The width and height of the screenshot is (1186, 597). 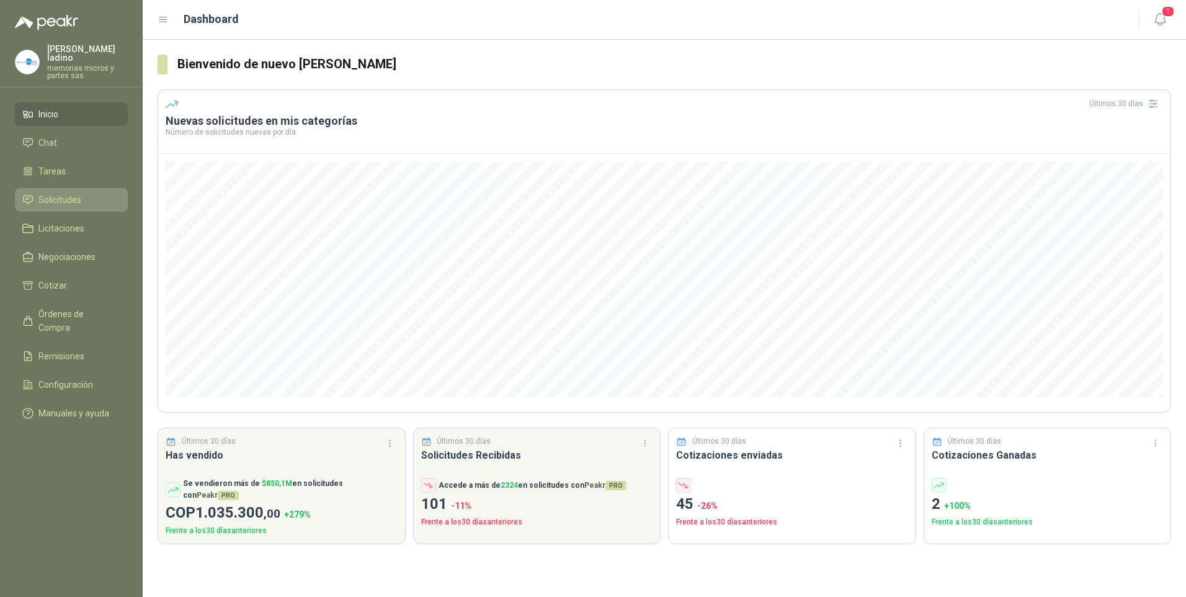 What do you see at coordinates (71, 228) in the screenshot?
I see `a: Licitaciones` at bounding box center [71, 228].